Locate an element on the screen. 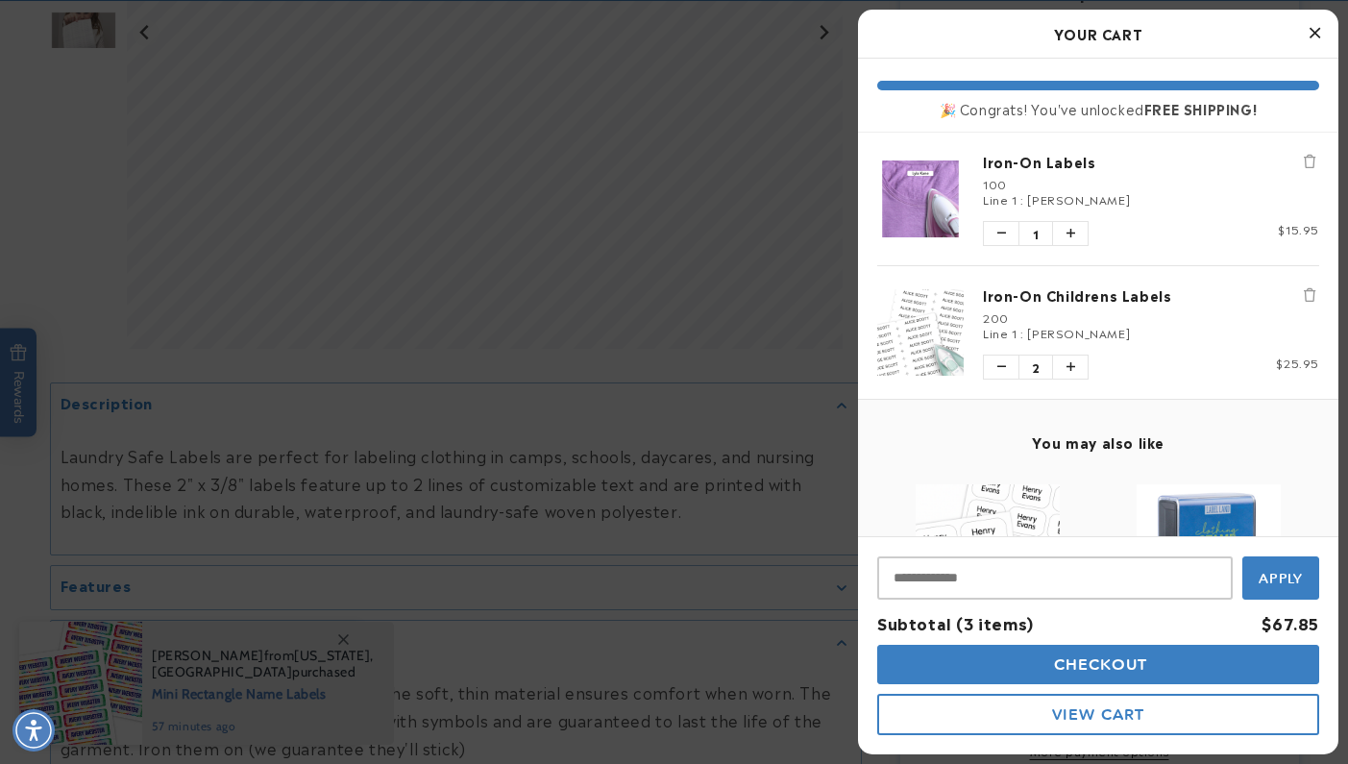 The image size is (1348, 764). img: Iron-On Labels - Label Land is located at coordinates (920, 198).